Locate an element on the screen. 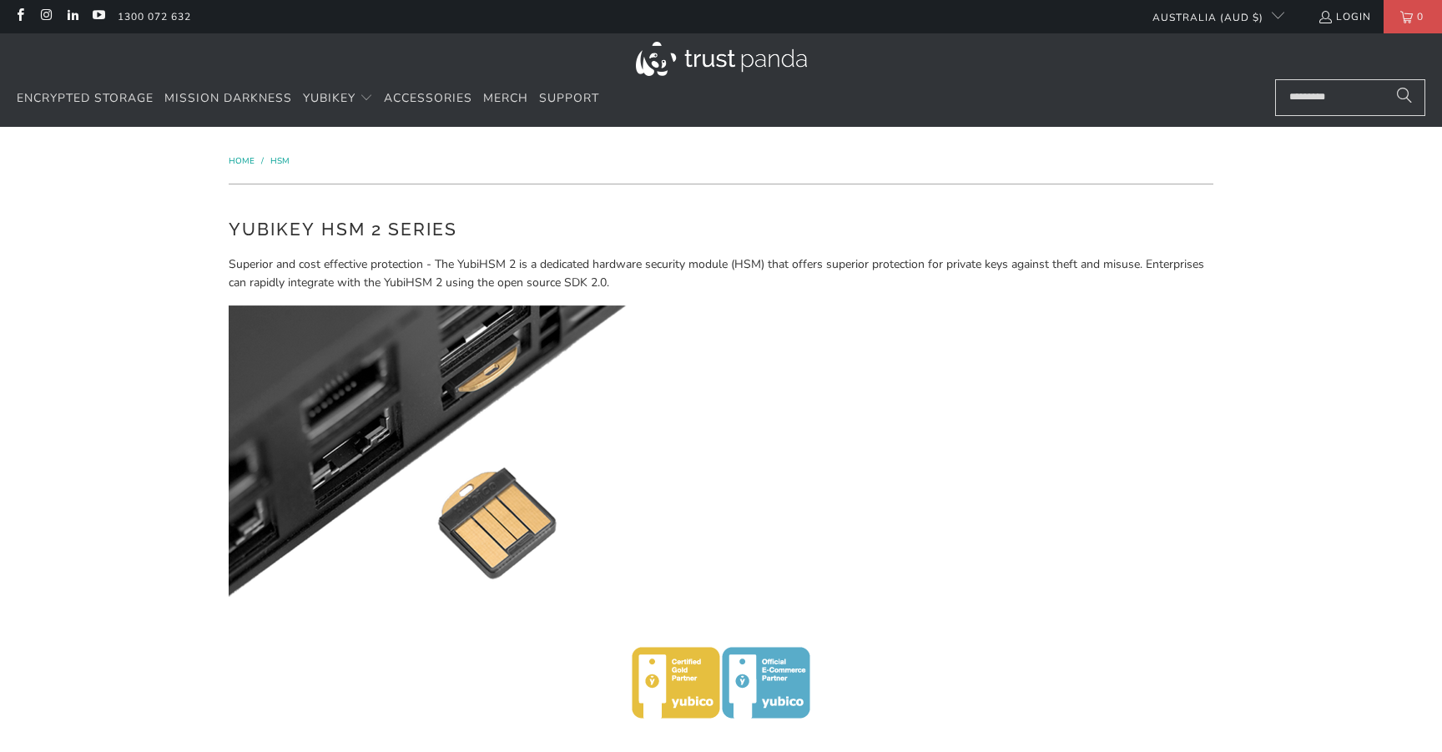 This screenshot has height=752, width=1442. a: HSM is located at coordinates (280, 161).